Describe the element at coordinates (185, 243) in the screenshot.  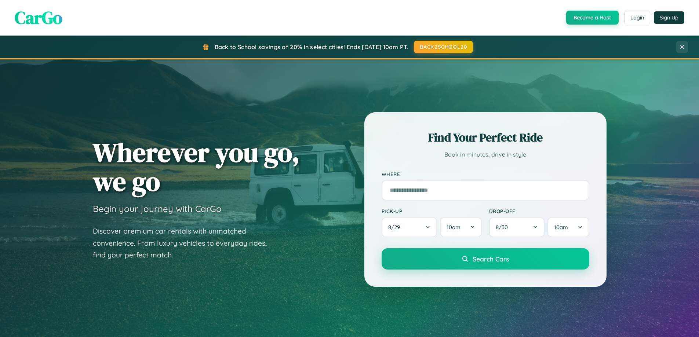
I see `p: Discover premium car rentals with unmatched convenience. From luxury vehicles to everyday rides, ...` at that location.